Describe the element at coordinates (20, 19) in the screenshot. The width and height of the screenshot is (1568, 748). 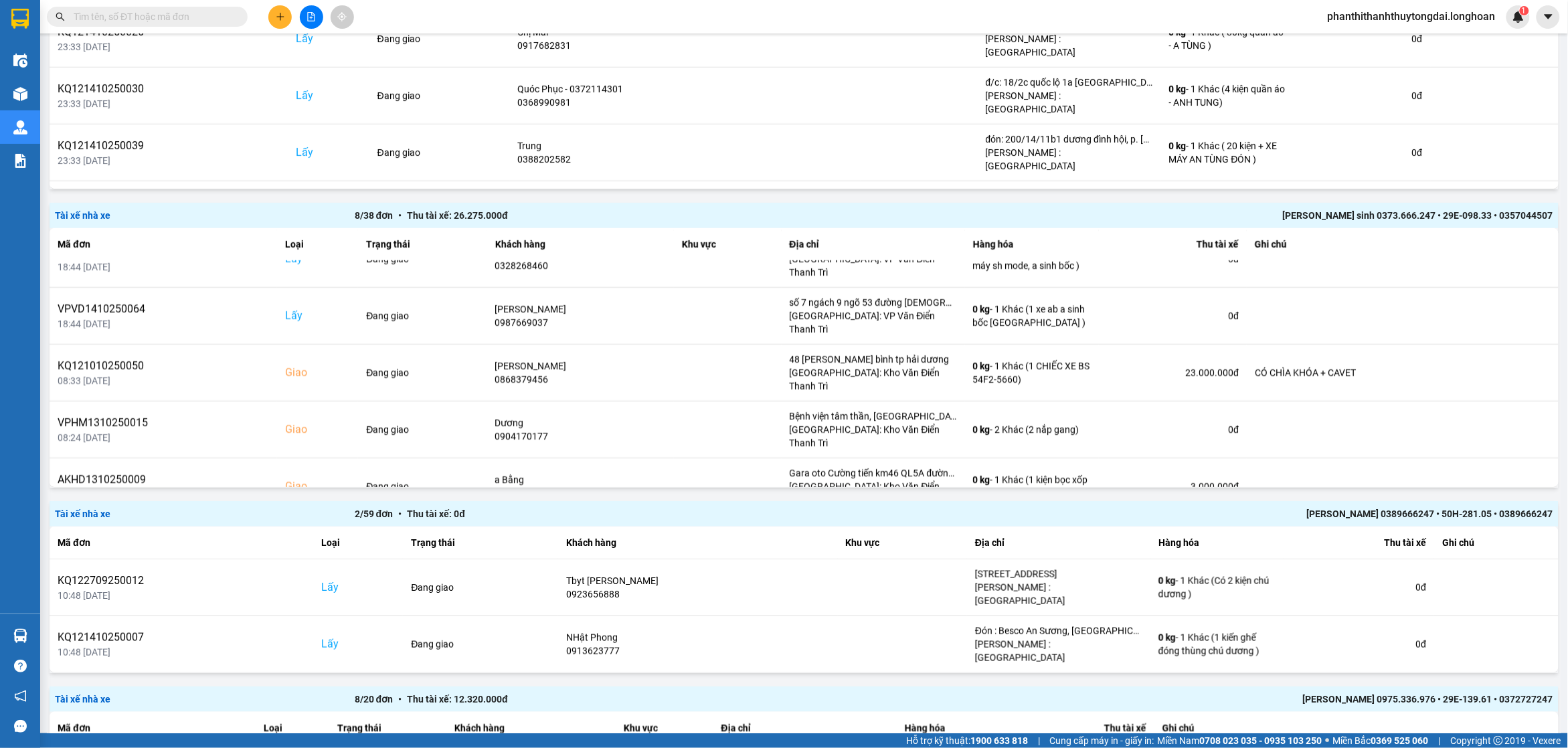
I see `img: logo-vxr` at that location.